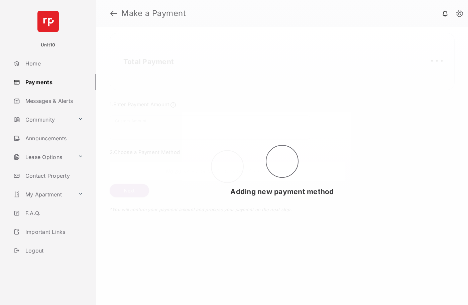 This screenshot has width=468, height=305. Describe the element at coordinates (48, 21) in the screenshot. I see `img: svg+xml;base64,PHN2ZyB4bWxucz0iaHR0cDovL3d3dy53My5vcmcvMjAwMC9zdmciIHdpZHRoPSI2NCIgaGVpZ2h0PSI2NC...` at that location.